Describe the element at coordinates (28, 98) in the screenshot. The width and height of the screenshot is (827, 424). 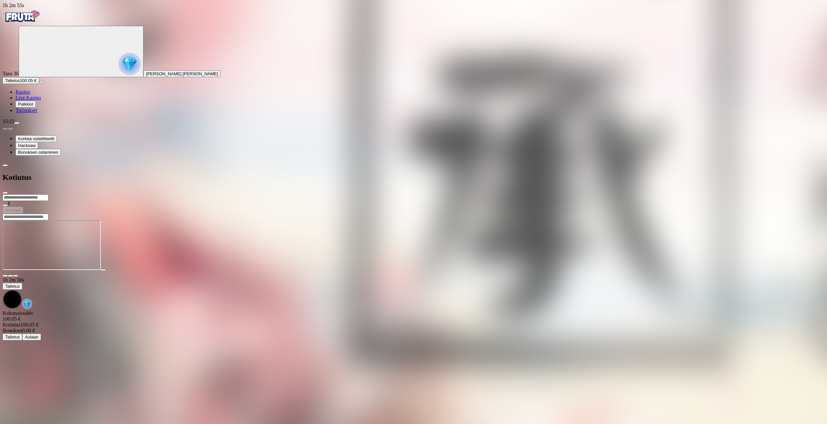
I see `span: Live Kasino` at that location.